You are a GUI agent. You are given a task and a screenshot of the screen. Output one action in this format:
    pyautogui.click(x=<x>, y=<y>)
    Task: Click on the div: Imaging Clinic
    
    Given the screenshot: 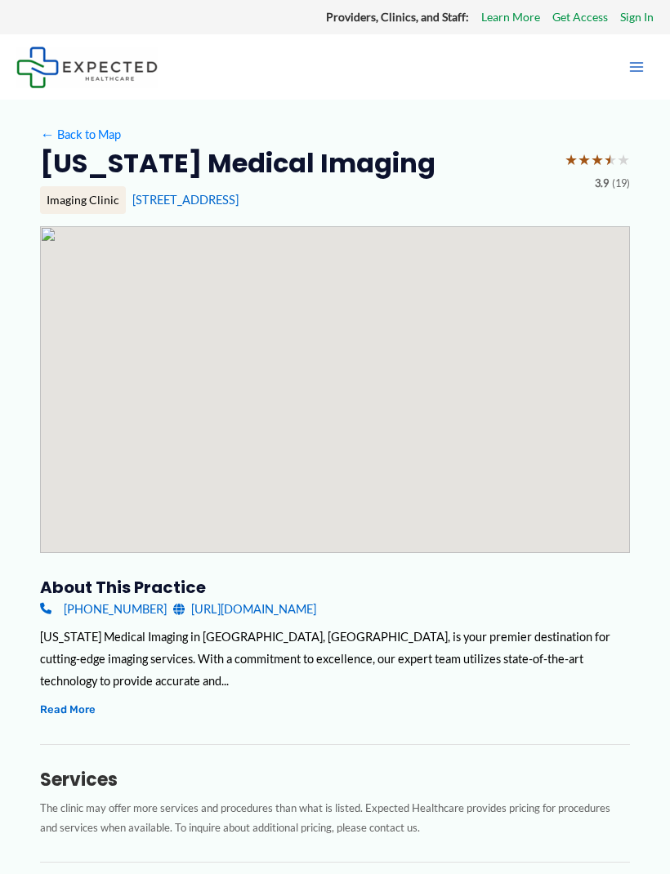 What is the action you would take?
    pyautogui.click(x=83, y=200)
    